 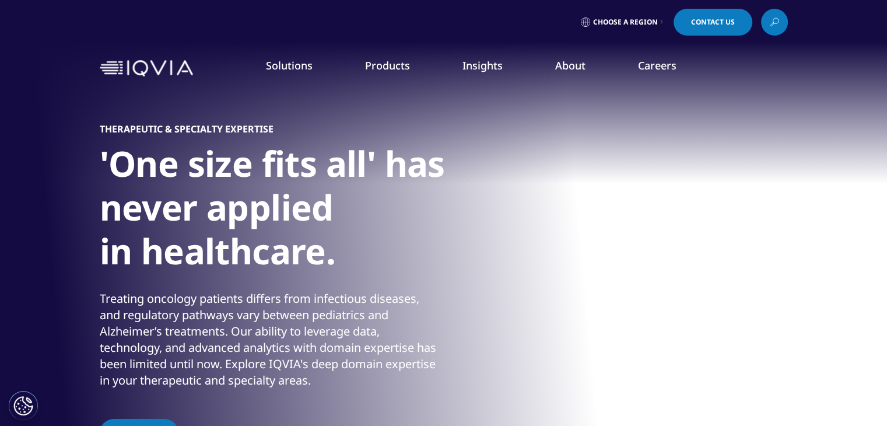 What do you see at coordinates (712, 22) in the screenshot?
I see `span: Contact Us` at bounding box center [712, 22].